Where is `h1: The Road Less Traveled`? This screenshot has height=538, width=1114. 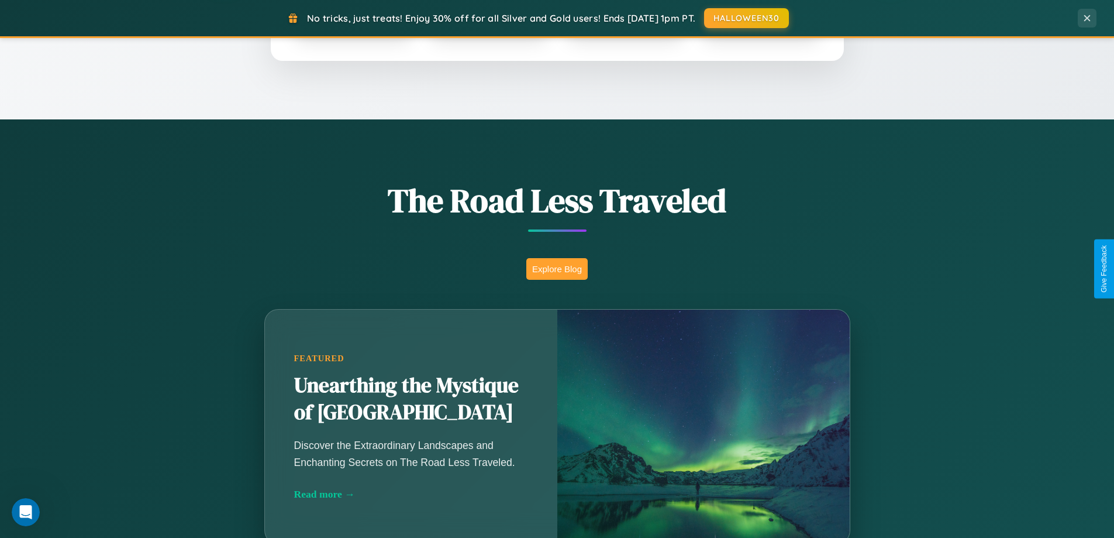 h1: The Road Less Traveled is located at coordinates (557, 200).